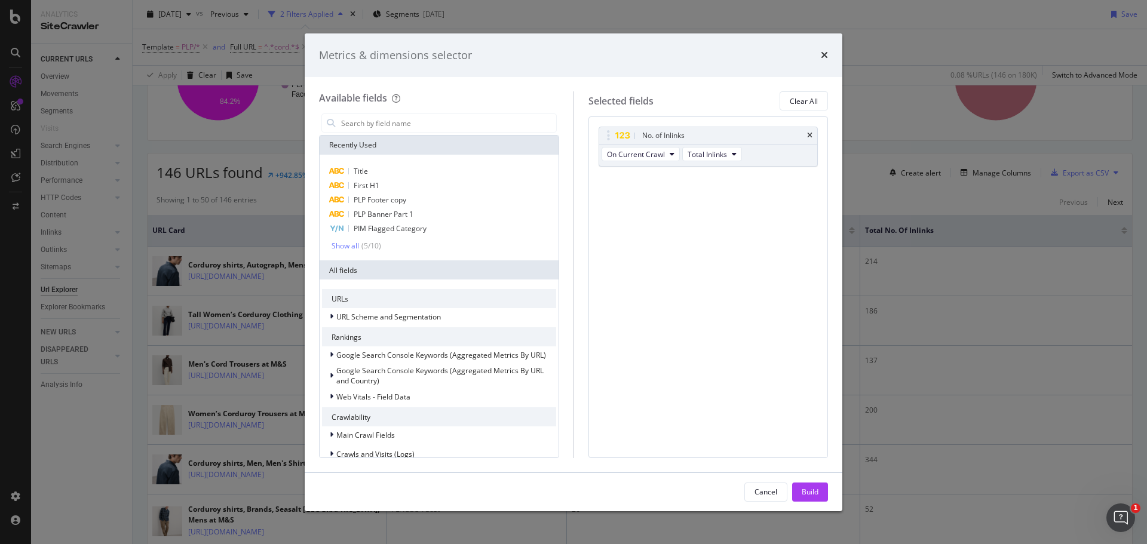 The height and width of the screenshot is (544, 1147). Describe the element at coordinates (439, 299) in the screenshot. I see `div: URLs` at that location.